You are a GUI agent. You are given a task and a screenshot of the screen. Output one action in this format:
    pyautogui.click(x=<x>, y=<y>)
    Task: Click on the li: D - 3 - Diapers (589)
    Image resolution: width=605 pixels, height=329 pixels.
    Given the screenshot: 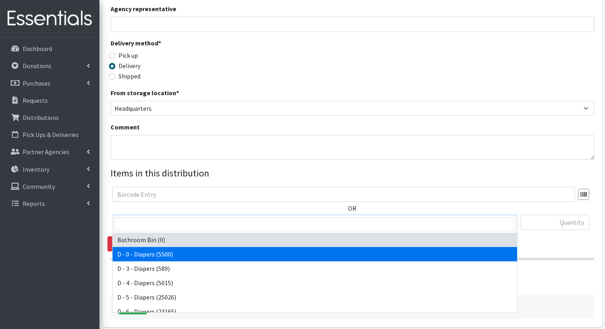 What is the action you would take?
    pyautogui.click(x=315, y=268)
    